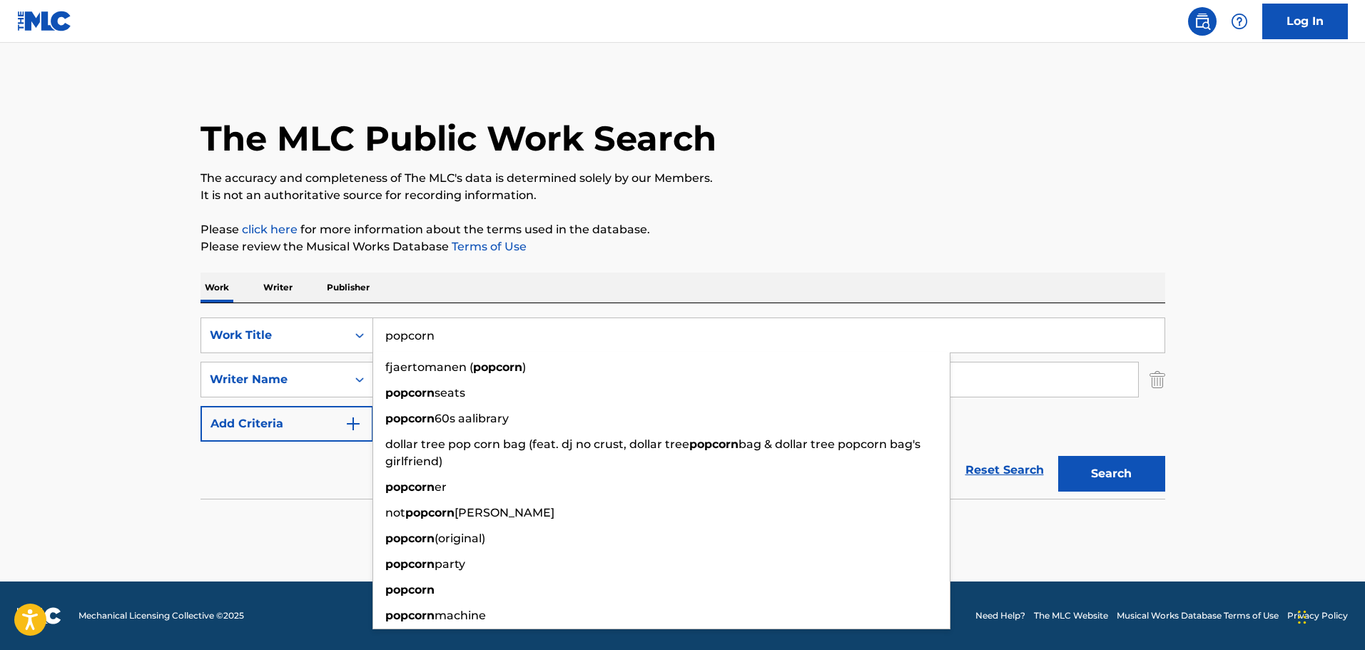 This screenshot has height=650, width=1365. What do you see at coordinates (1202, 21) in the screenshot?
I see `a: Public Search` at bounding box center [1202, 21].